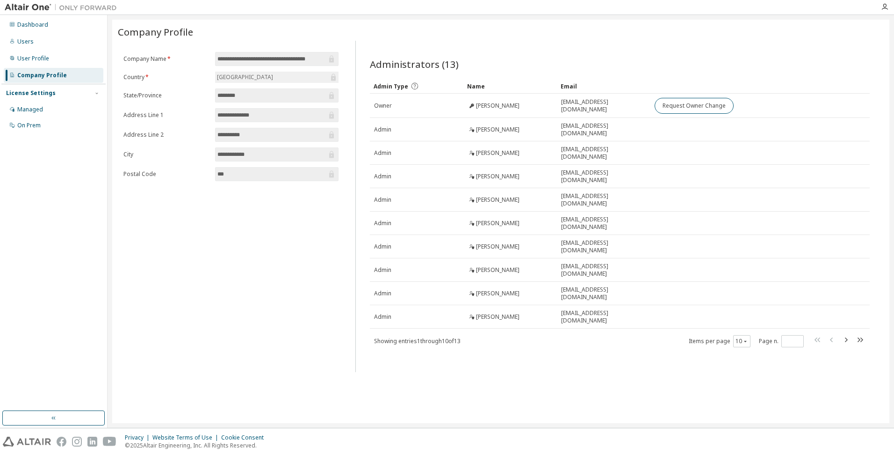 The image size is (894, 455). Describe the element at coordinates (25, 42) in the screenshot. I see `div: Users` at that location.